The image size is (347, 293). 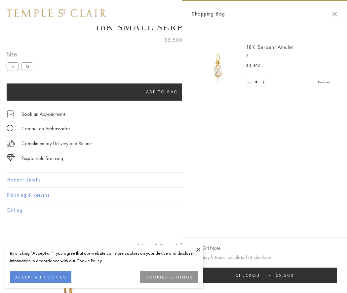 What do you see at coordinates (41, 277) in the screenshot?
I see `button: ACCEPT ALL COOKIES` at bounding box center [41, 277].